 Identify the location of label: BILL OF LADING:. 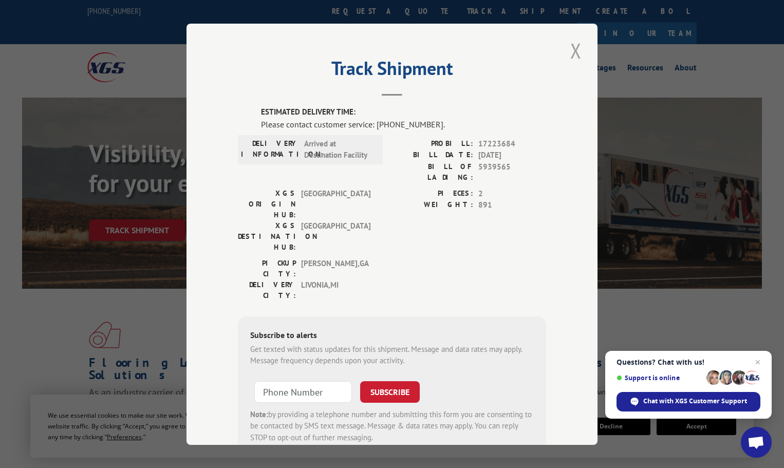
(433, 172).